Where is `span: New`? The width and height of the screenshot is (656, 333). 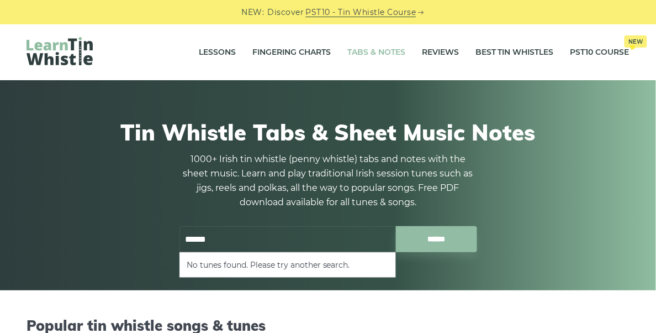
span: New is located at coordinates (636, 41).